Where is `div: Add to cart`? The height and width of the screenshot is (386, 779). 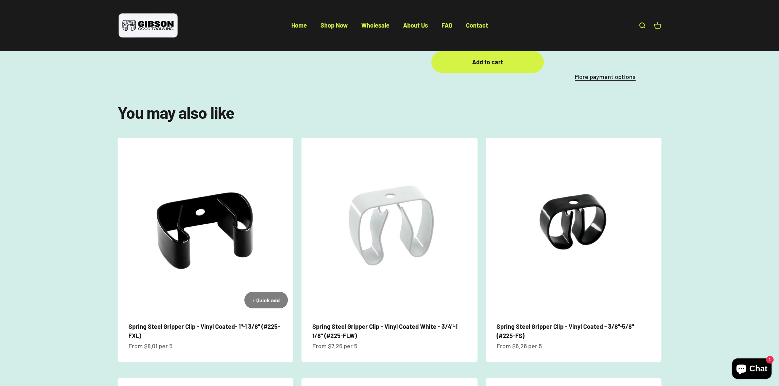 div: Add to cart is located at coordinates (488, 62).